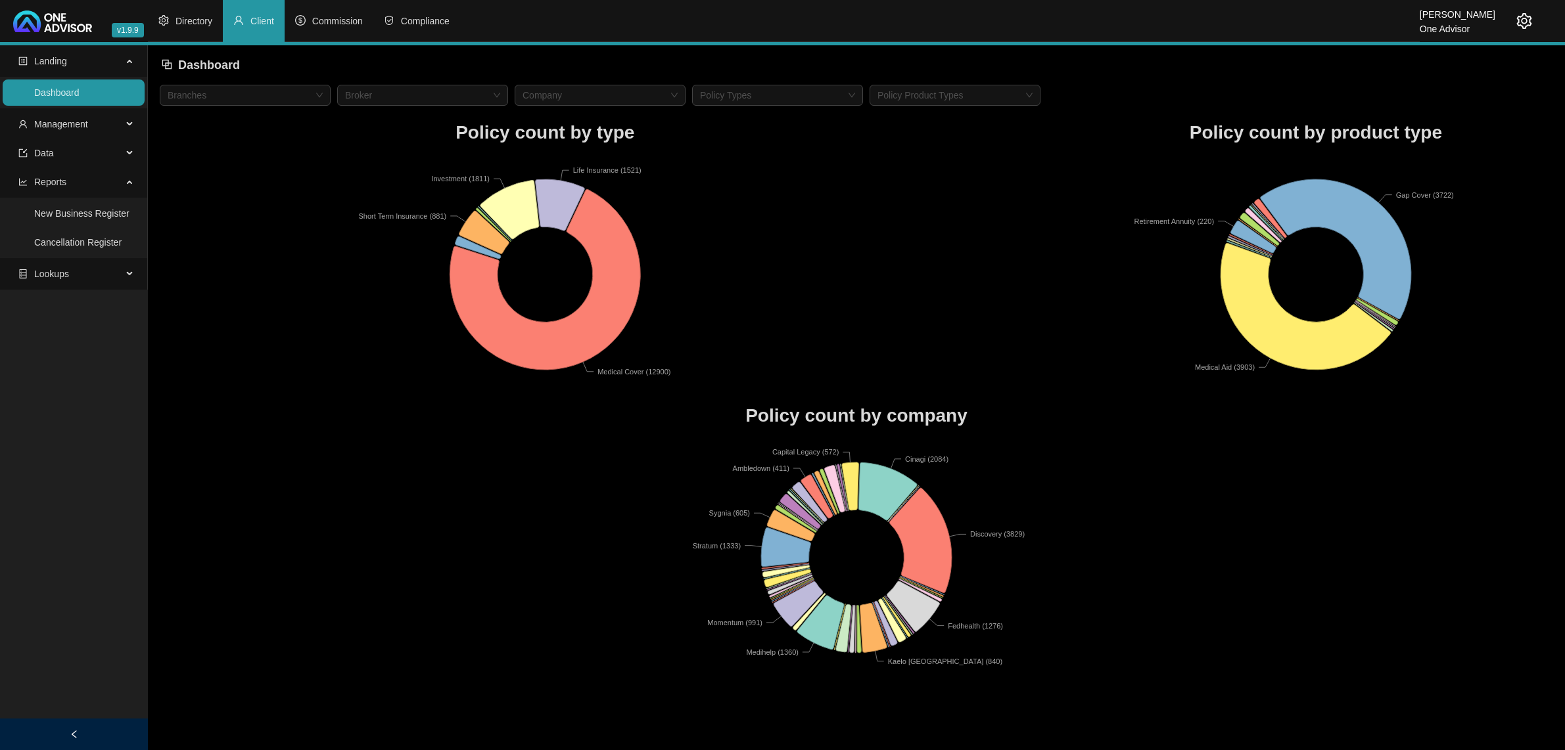 The width and height of the screenshot is (1565, 750). What do you see at coordinates (761, 469) in the screenshot?
I see `text: Ambledown (411)` at bounding box center [761, 469].